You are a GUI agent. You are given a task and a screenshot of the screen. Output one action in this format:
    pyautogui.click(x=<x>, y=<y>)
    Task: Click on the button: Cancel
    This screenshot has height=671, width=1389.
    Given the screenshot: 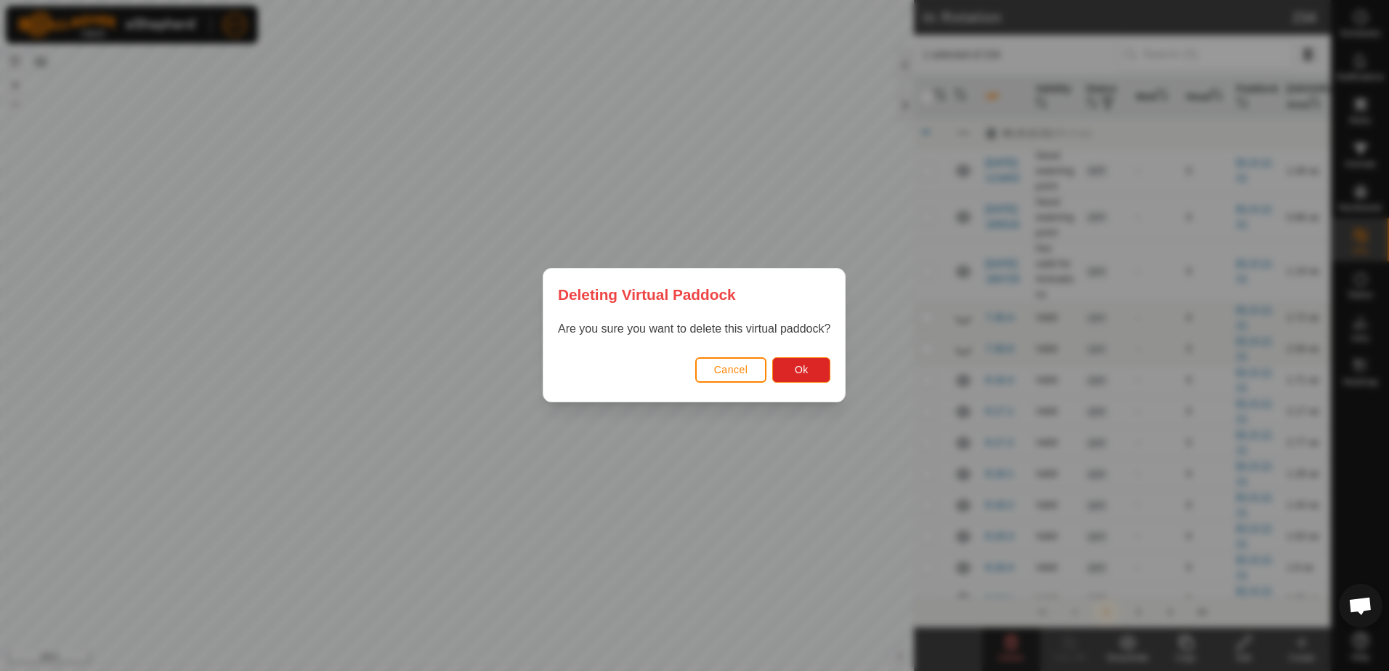 What is the action you would take?
    pyautogui.click(x=731, y=370)
    